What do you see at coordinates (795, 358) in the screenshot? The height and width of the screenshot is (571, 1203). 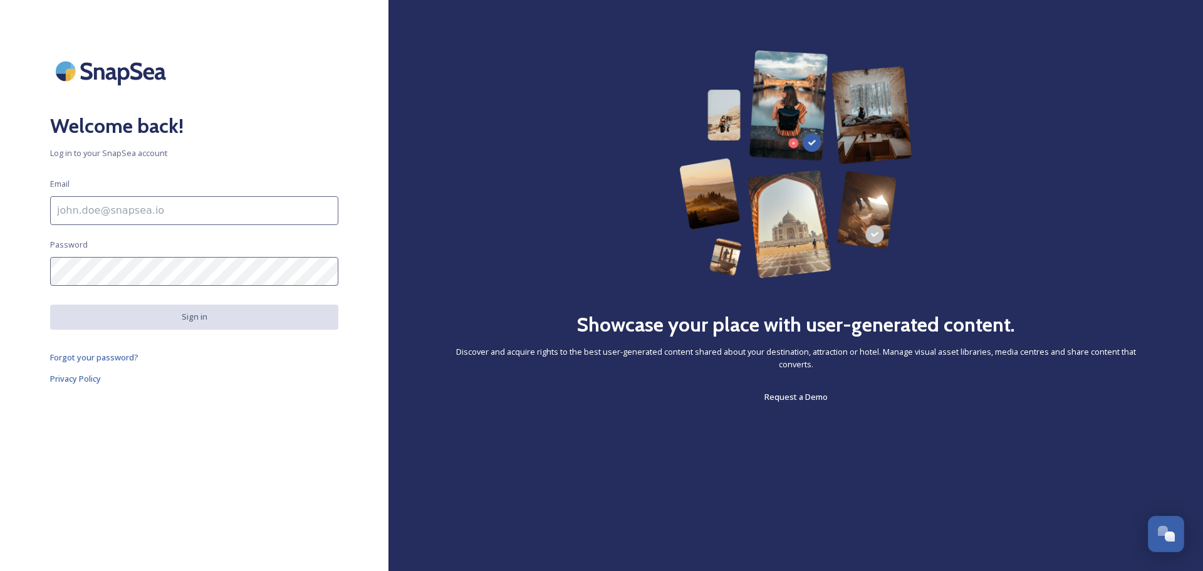 I see `span: Discover and acquire rights to the best user-generated content shared about your destination, att...` at bounding box center [795, 358].